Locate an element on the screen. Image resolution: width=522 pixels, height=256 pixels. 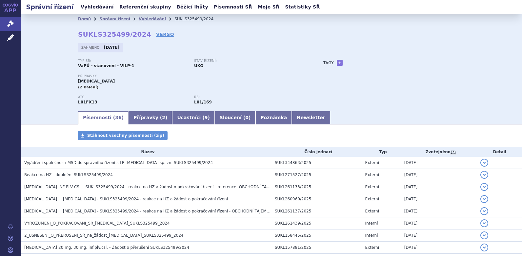
strong: ENFORTUMAB VEDOTIN is located at coordinates (88, 102).